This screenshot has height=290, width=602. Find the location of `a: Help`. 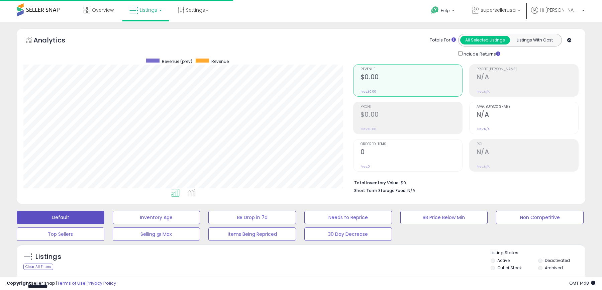

a: Help is located at coordinates (443, 11).